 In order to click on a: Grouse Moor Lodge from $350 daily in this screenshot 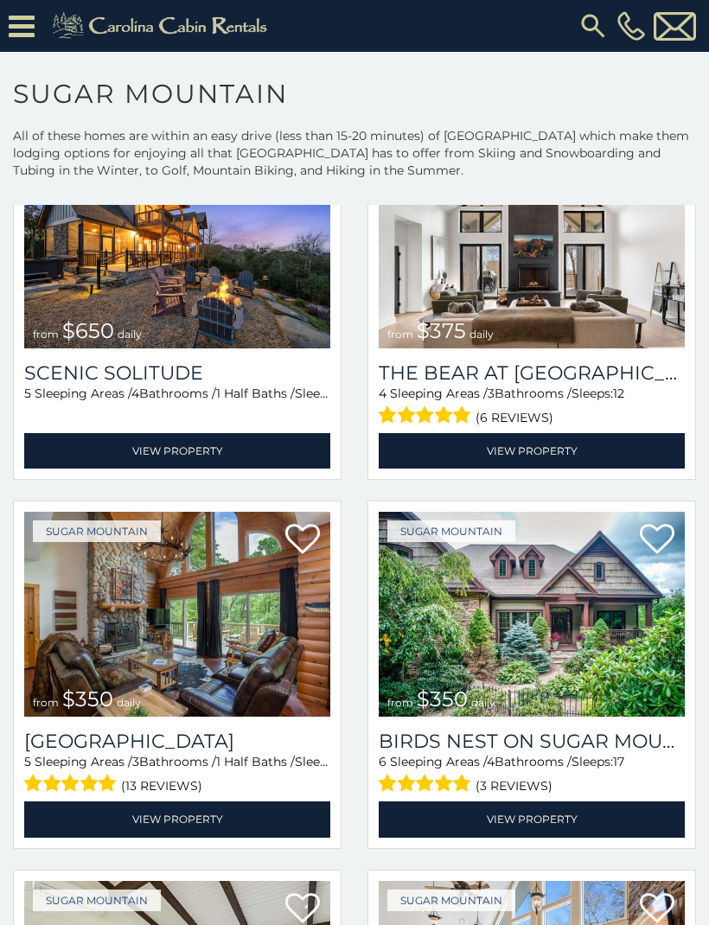, I will do `click(177, 614)`.